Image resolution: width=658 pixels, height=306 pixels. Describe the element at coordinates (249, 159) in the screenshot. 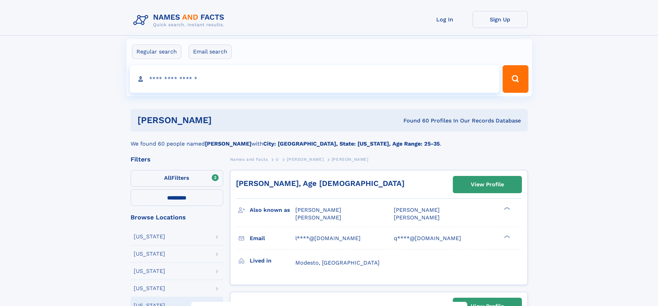

I see `a: Names and Facts` at that location.